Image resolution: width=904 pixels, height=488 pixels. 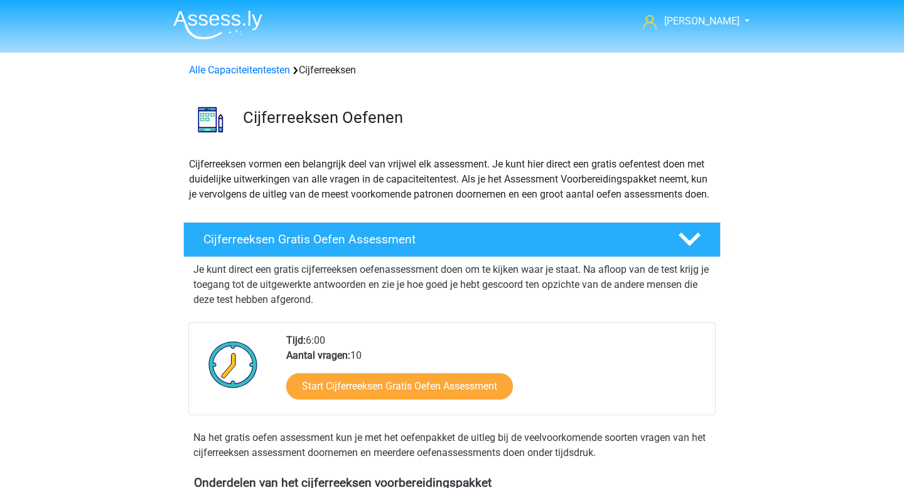 What do you see at coordinates (296, 340) in the screenshot?
I see `b: Tijd:` at bounding box center [296, 340].